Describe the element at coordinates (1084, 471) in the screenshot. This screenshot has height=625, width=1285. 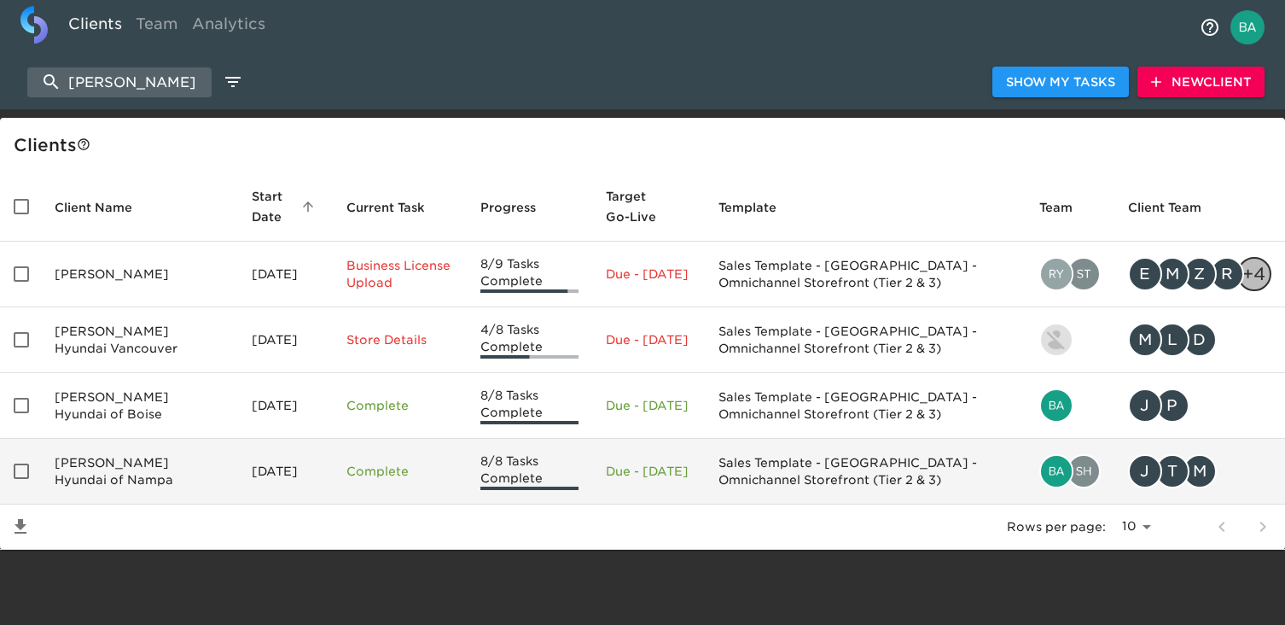
I see `img: shresta.mandala@cdk.com` at that location.